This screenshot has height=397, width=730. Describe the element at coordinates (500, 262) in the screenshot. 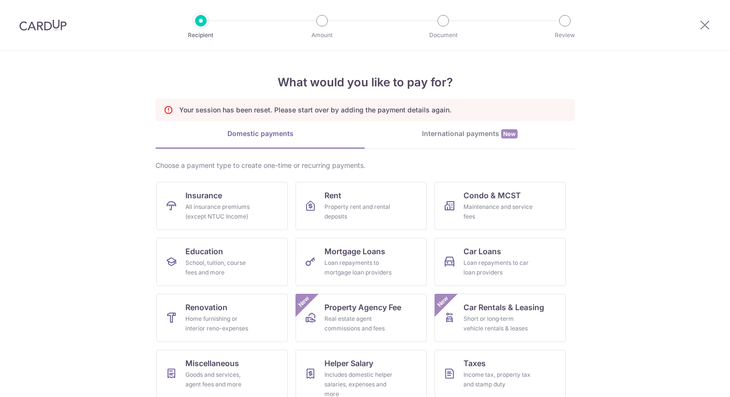

I see `a: Car LoansLoan repayments to car loan providers` at that location.